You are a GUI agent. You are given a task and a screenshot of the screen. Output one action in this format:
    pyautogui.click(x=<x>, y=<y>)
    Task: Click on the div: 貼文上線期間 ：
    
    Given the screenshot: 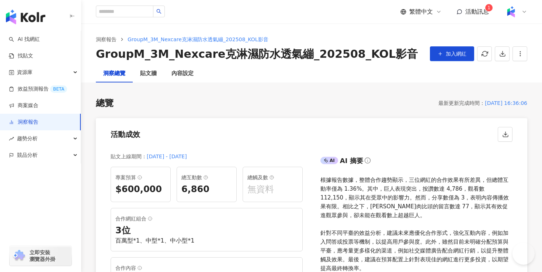 What is the action you would take?
    pyautogui.click(x=129, y=157)
    